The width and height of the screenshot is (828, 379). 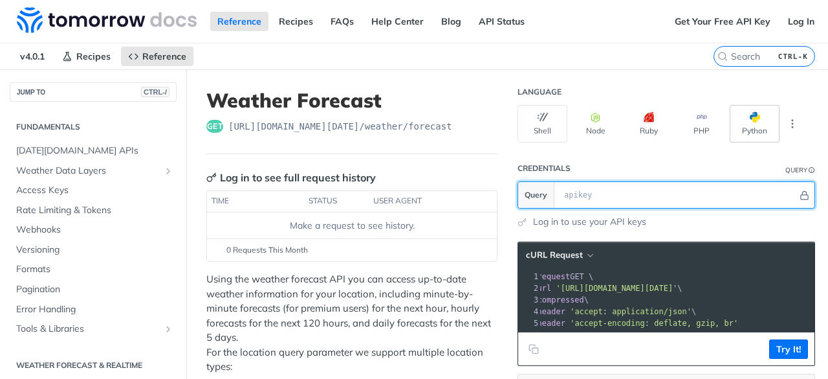 I want to click on h1: Weather Forecast, so click(x=352, y=100).